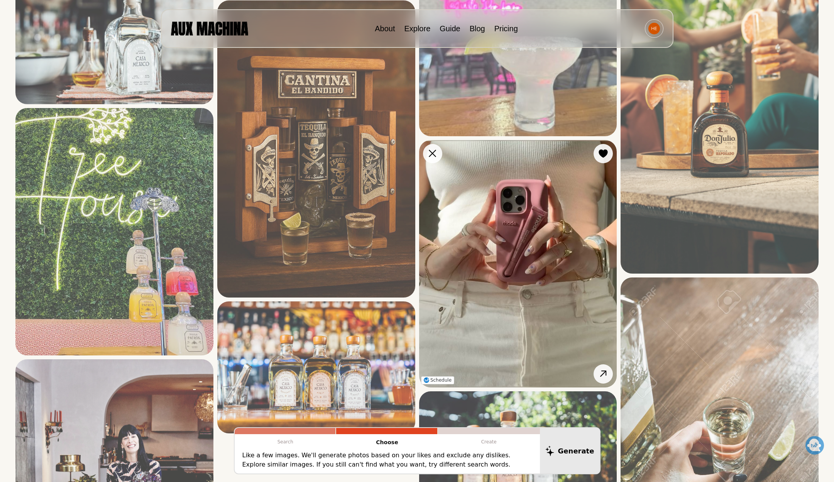 Image resolution: width=834 pixels, height=482 pixels. What do you see at coordinates (387, 442) in the screenshot?
I see `p: Choose` at bounding box center [387, 442].